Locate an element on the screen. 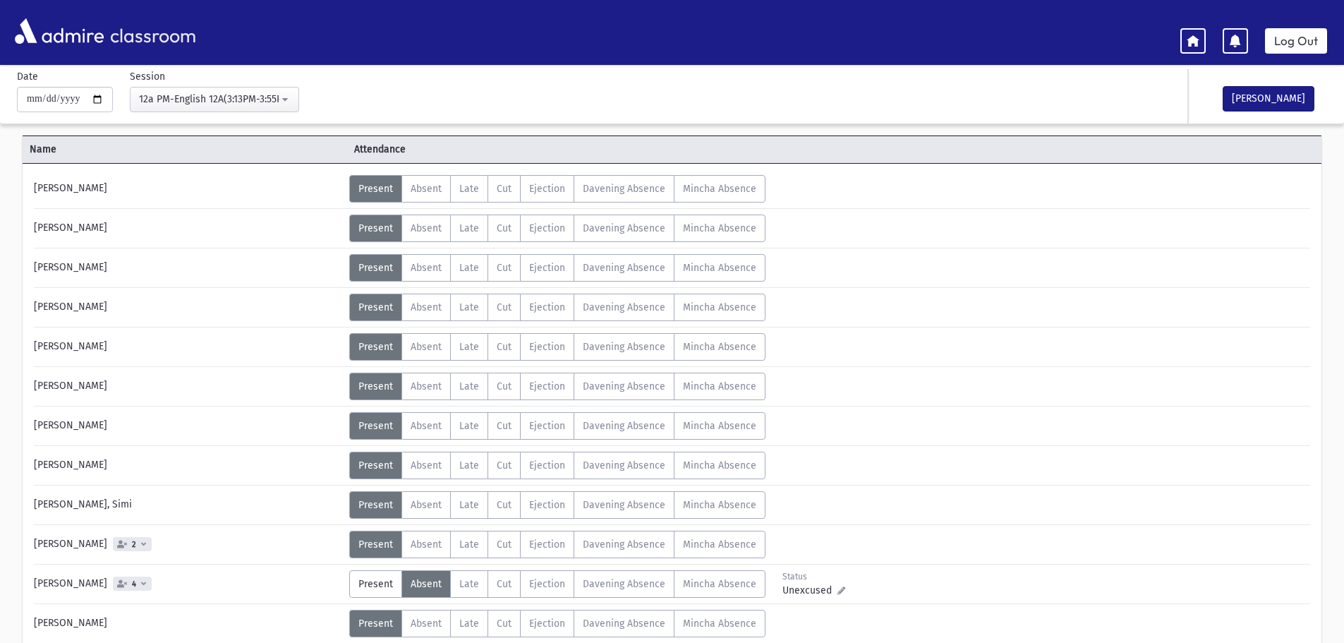 The height and width of the screenshot is (643, 1344). img: AdmirePro is located at coordinates (59, 31).